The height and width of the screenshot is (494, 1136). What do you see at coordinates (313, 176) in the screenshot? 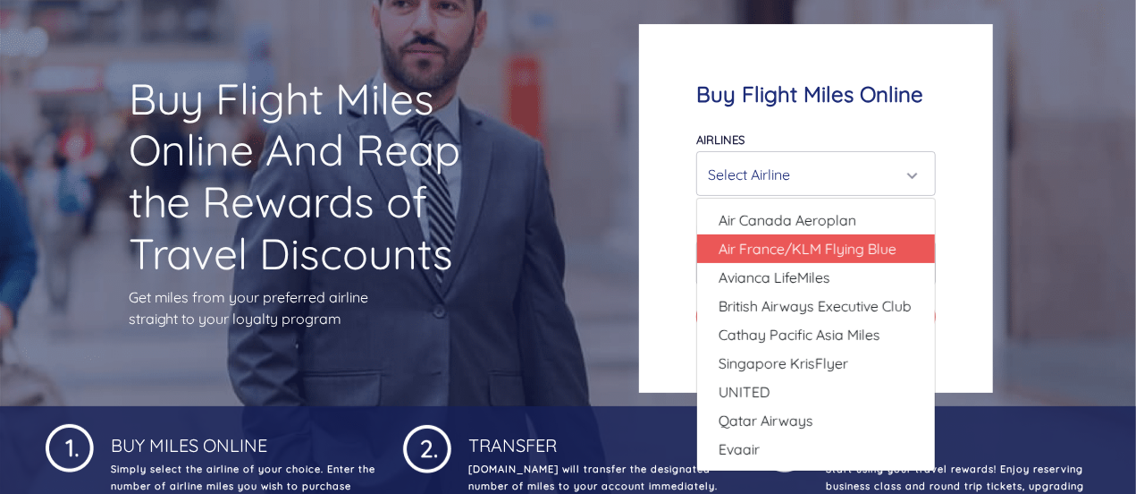
I see `h1: Buy Flight Miles Online And Reap the Rewards of Travel Discounts` at bounding box center [313, 176].